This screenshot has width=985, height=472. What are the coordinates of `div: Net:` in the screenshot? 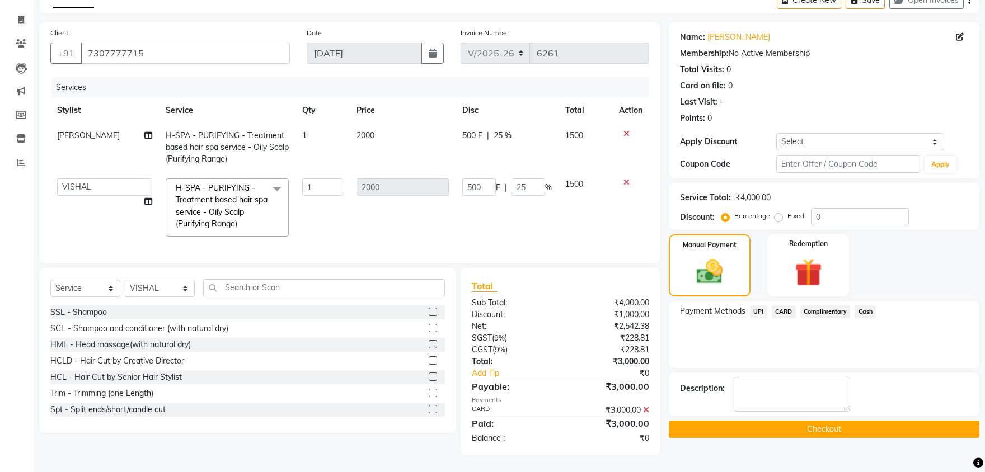 It's located at (512, 326).